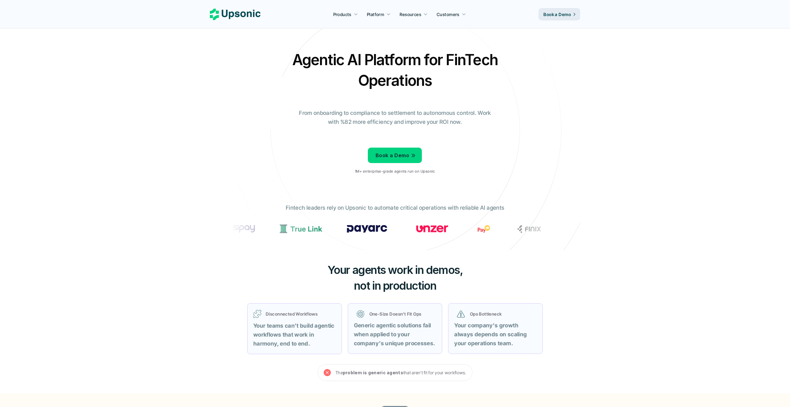 Image resolution: width=790 pixels, height=407 pixels. What do you see at coordinates (395, 208) in the screenshot?
I see `p: Fintech leaders rely on Upsonic to automate critical operations with reliable AI agents` at bounding box center [395, 208].